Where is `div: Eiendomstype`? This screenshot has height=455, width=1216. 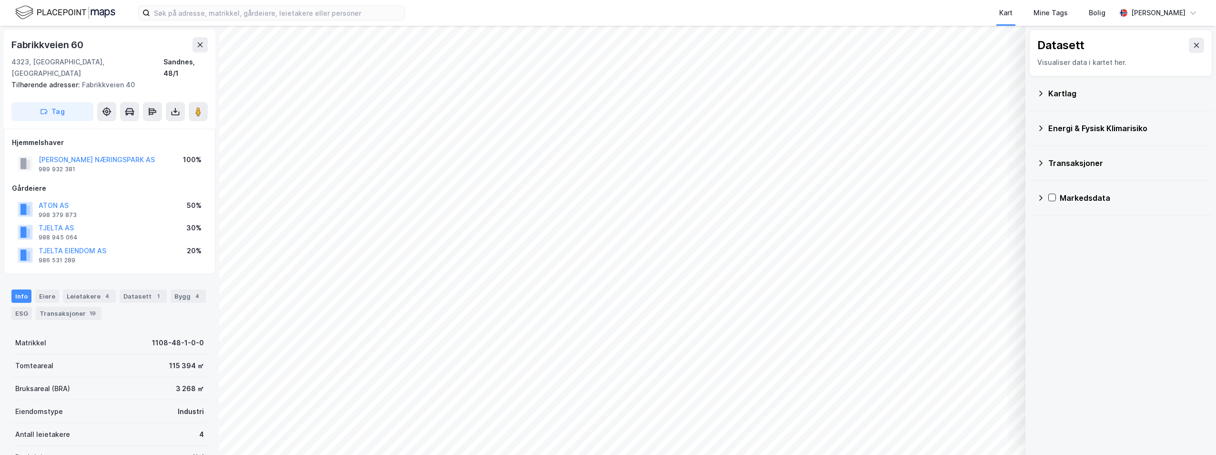 div: Eiendomstype is located at coordinates (39, 411).